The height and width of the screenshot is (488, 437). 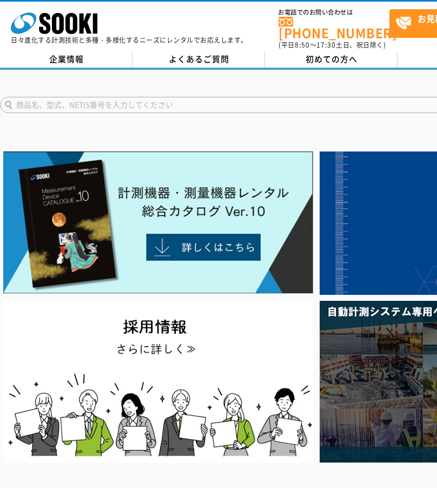 What do you see at coordinates (332, 59) in the screenshot?
I see `span: 初めての方へ` at bounding box center [332, 59].